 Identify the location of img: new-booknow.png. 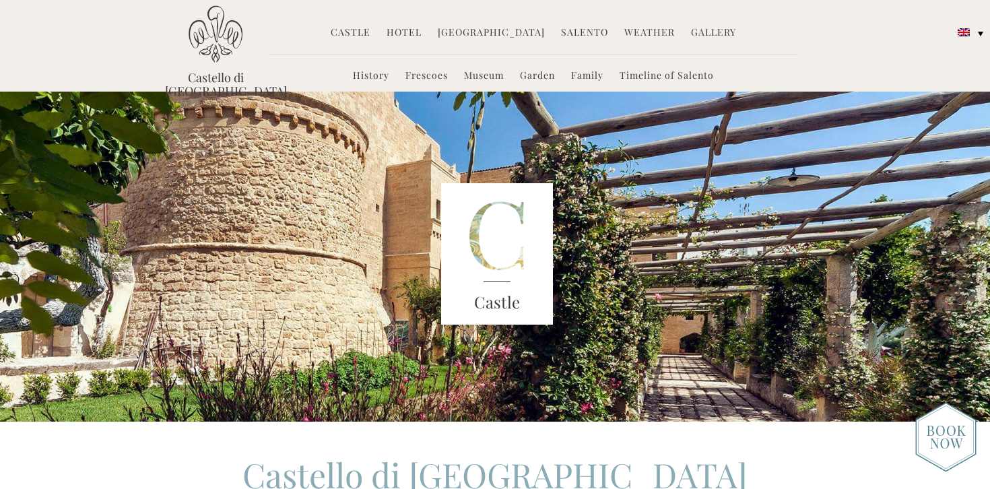
(945, 437).